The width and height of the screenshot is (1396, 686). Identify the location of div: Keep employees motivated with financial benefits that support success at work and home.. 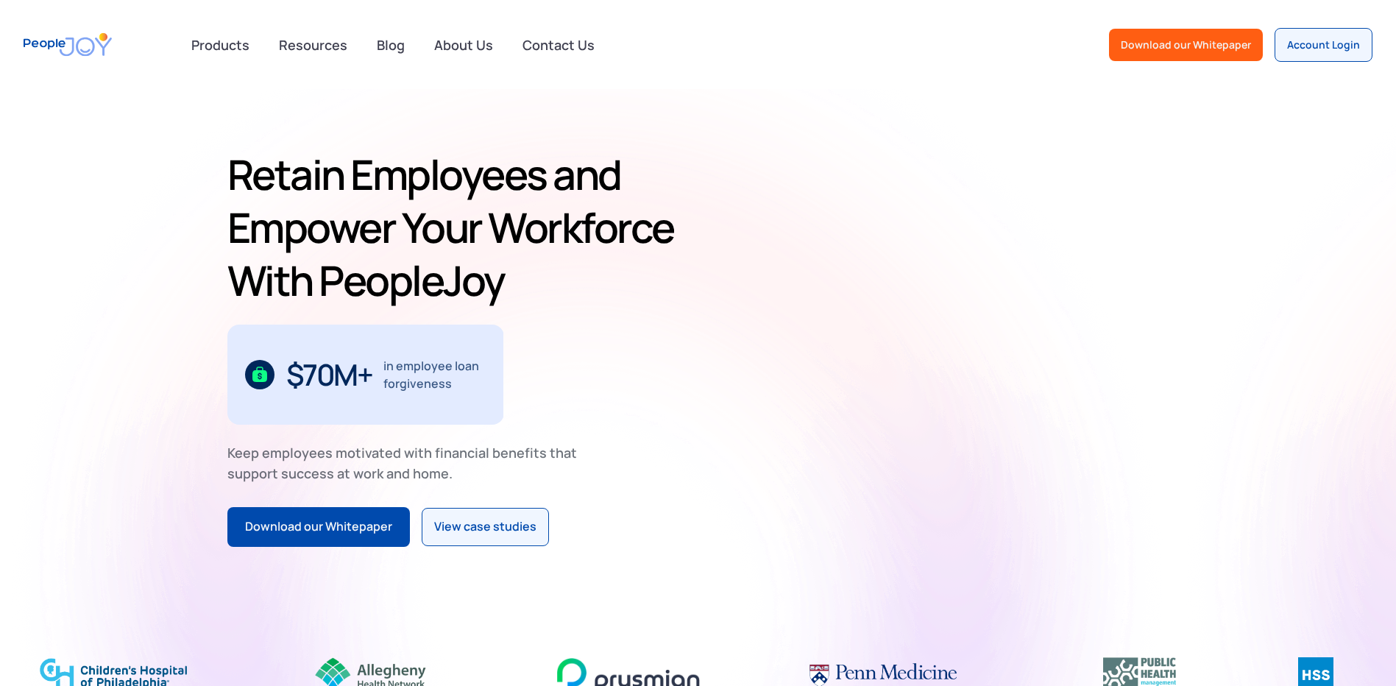
(408, 463).